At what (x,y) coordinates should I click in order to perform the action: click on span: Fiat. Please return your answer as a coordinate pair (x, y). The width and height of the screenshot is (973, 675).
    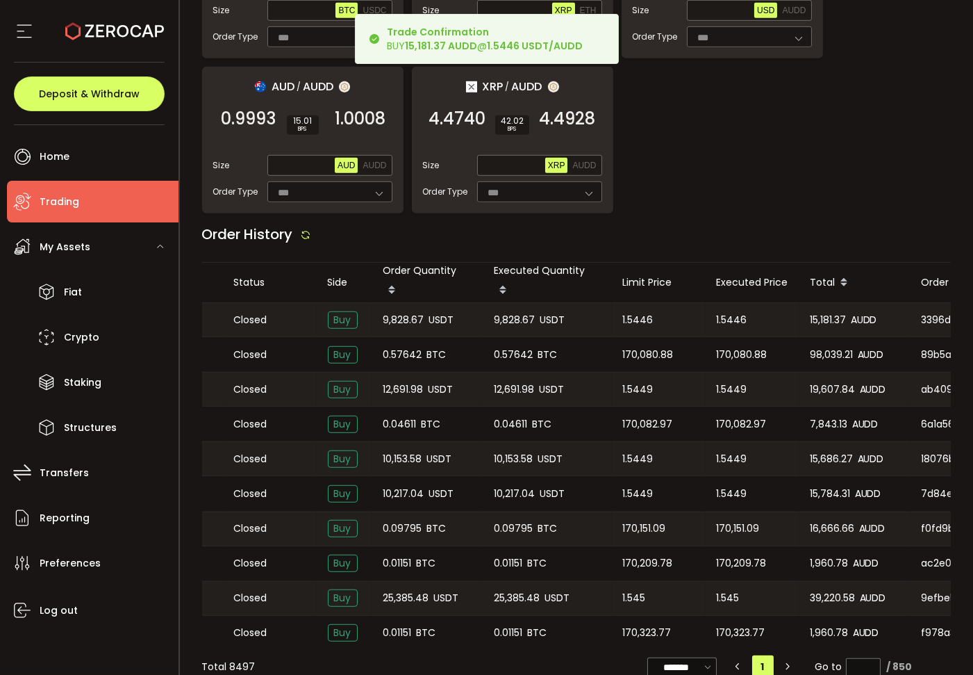
    Looking at the image, I should click on (73, 292).